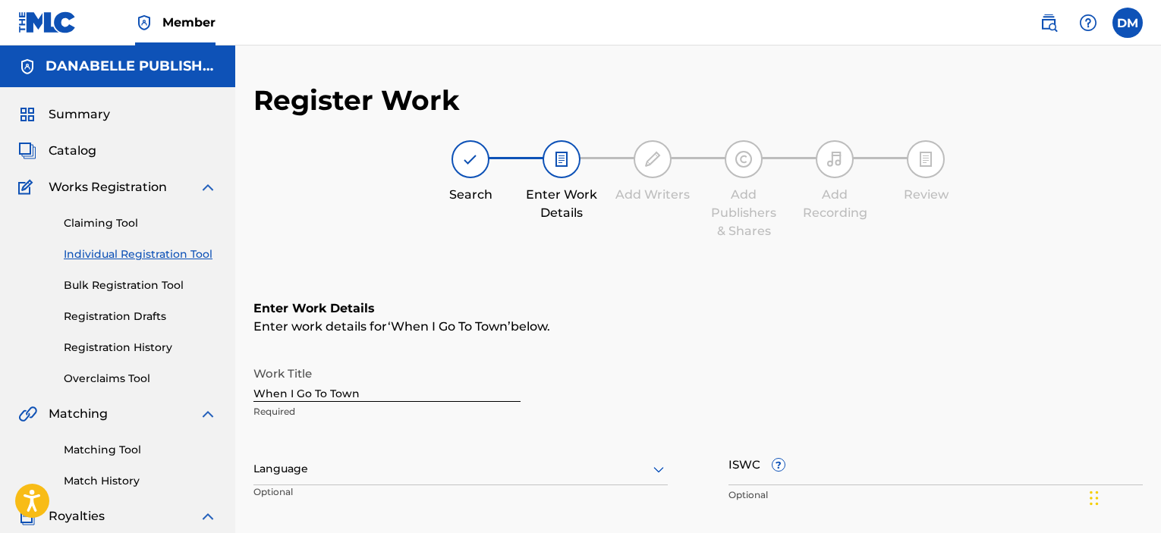 The image size is (1161, 533). What do you see at coordinates (27, 517) in the screenshot?
I see `img: Royalties` at bounding box center [27, 517].